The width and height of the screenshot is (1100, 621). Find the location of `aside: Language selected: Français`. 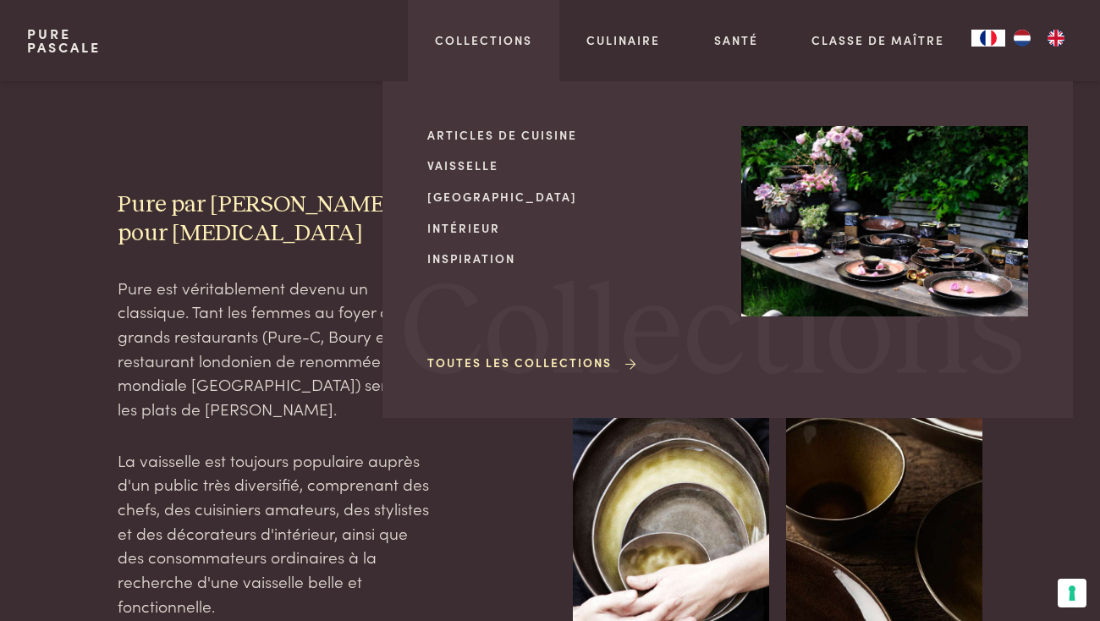

aside: Language selected: Français is located at coordinates (1022, 38).